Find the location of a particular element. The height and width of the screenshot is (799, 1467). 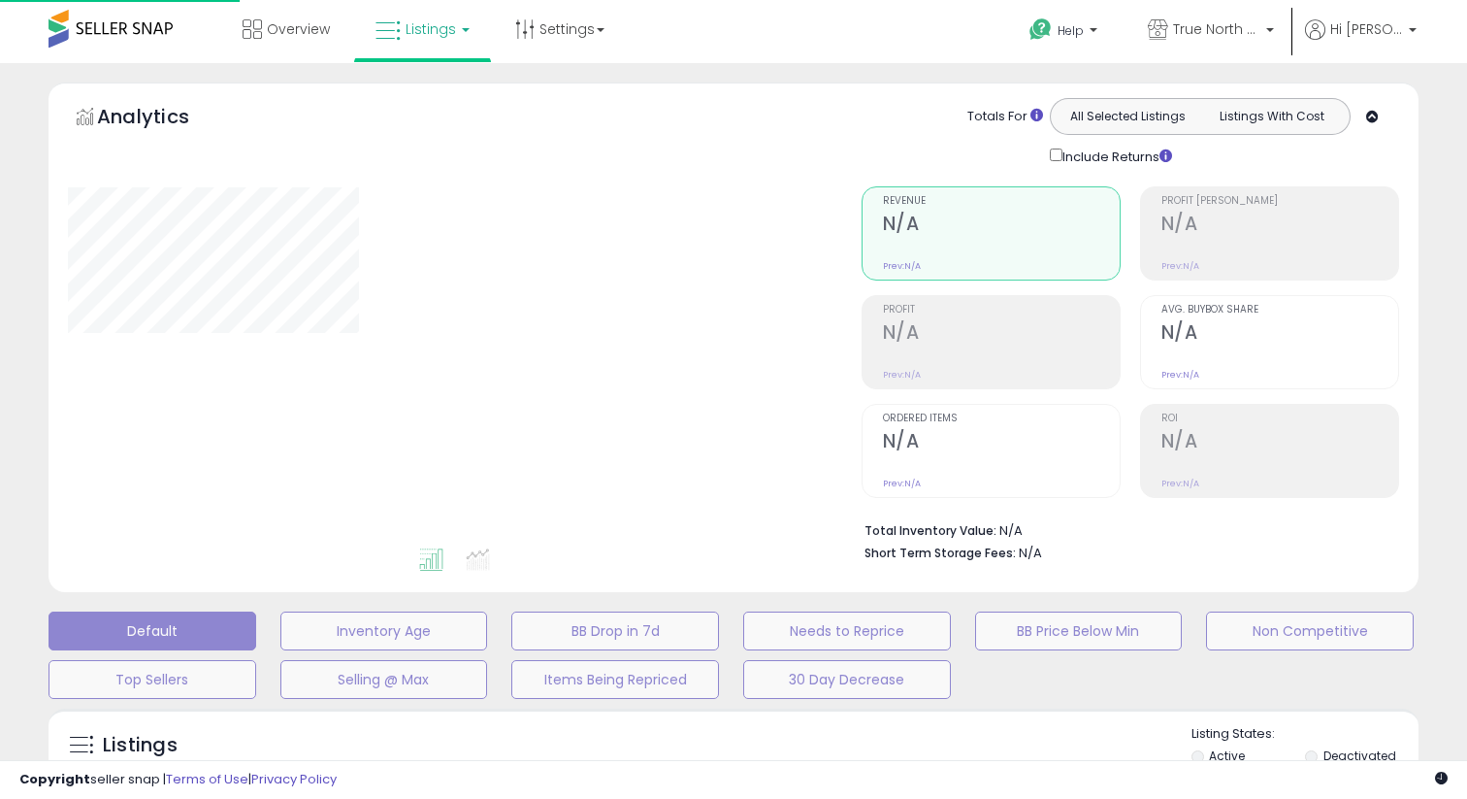

i: Get Help is located at coordinates (1040, 29).